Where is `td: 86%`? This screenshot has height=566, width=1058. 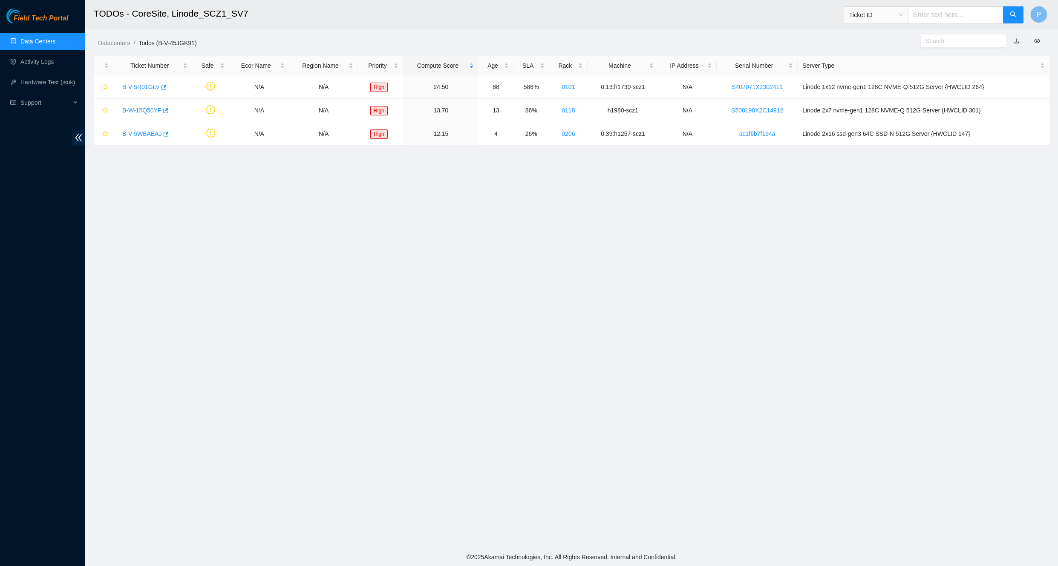
td: 86% is located at coordinates (531, 110).